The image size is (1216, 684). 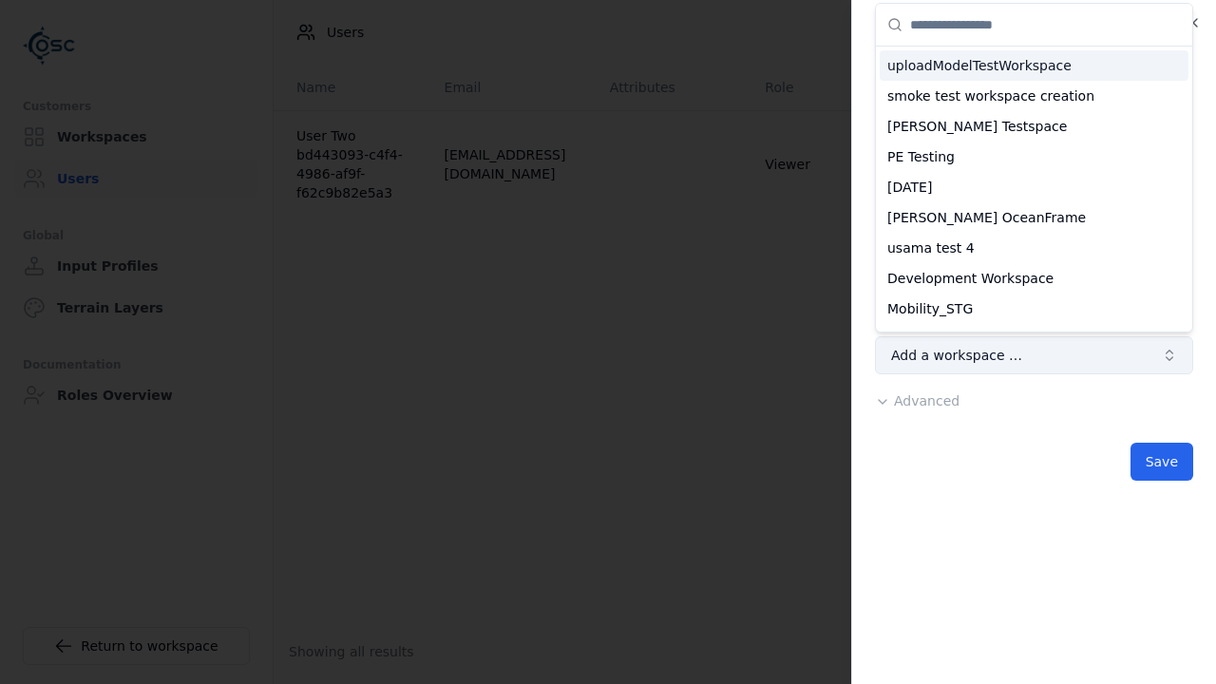 I want to click on div: Development Workspace, so click(x=1033, y=278).